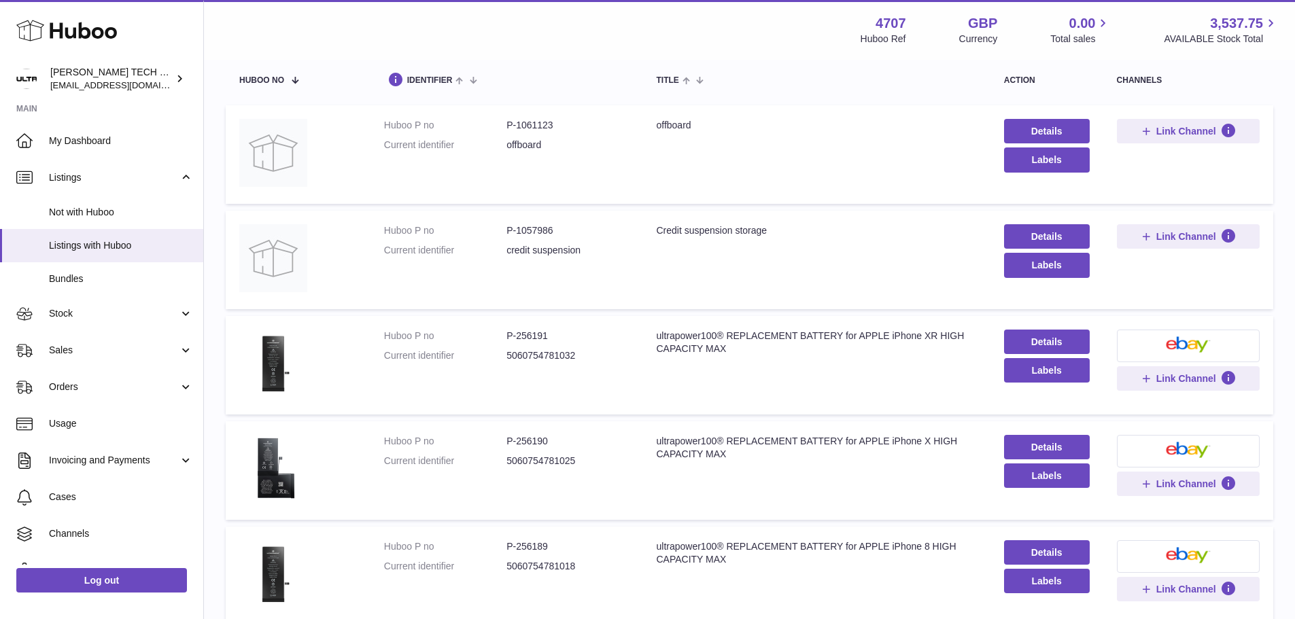 This screenshot has height=619, width=1295. What do you see at coordinates (568, 461) in the screenshot?
I see `dd: 5060754781025` at bounding box center [568, 461].